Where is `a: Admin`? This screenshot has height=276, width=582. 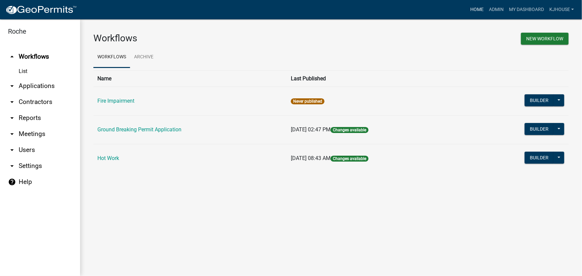
a: Admin is located at coordinates (496, 10).